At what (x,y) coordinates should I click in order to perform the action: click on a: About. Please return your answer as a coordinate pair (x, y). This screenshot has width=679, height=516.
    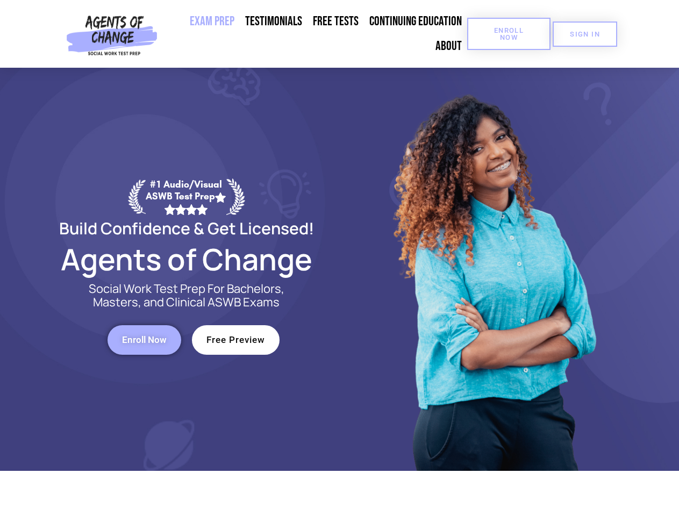
    Looking at the image, I should click on (448, 46).